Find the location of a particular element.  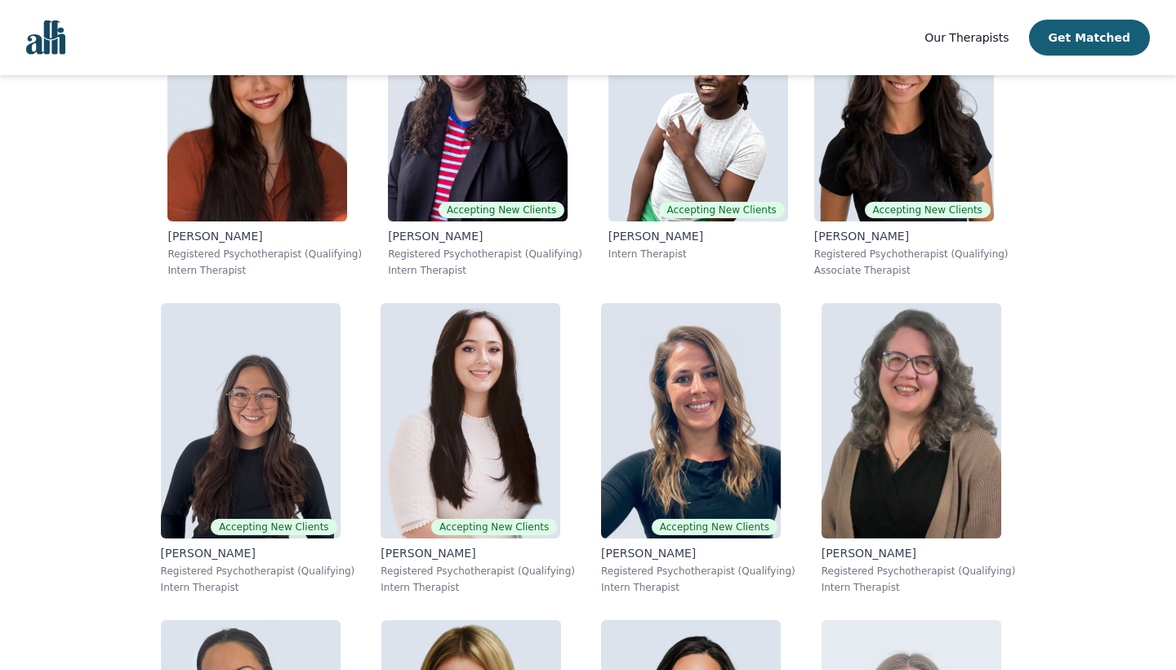

p: Associate Therapist is located at coordinates (912, 270).